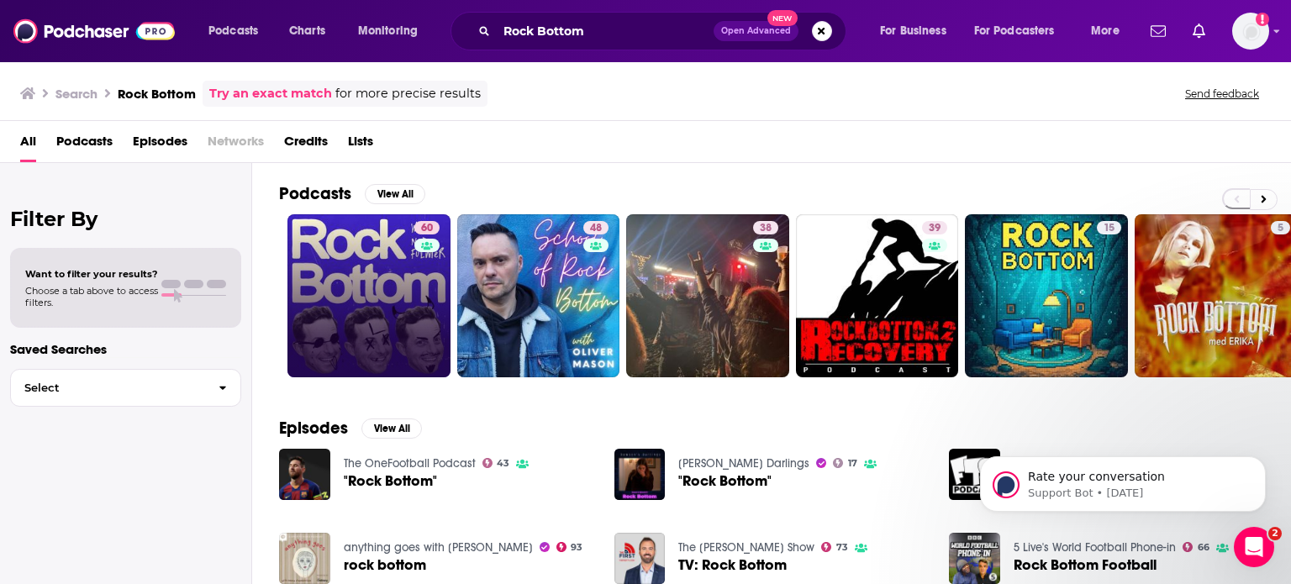 This screenshot has height=584, width=1291. Describe the element at coordinates (271, 93) in the screenshot. I see `a: Try an exact match` at that location.